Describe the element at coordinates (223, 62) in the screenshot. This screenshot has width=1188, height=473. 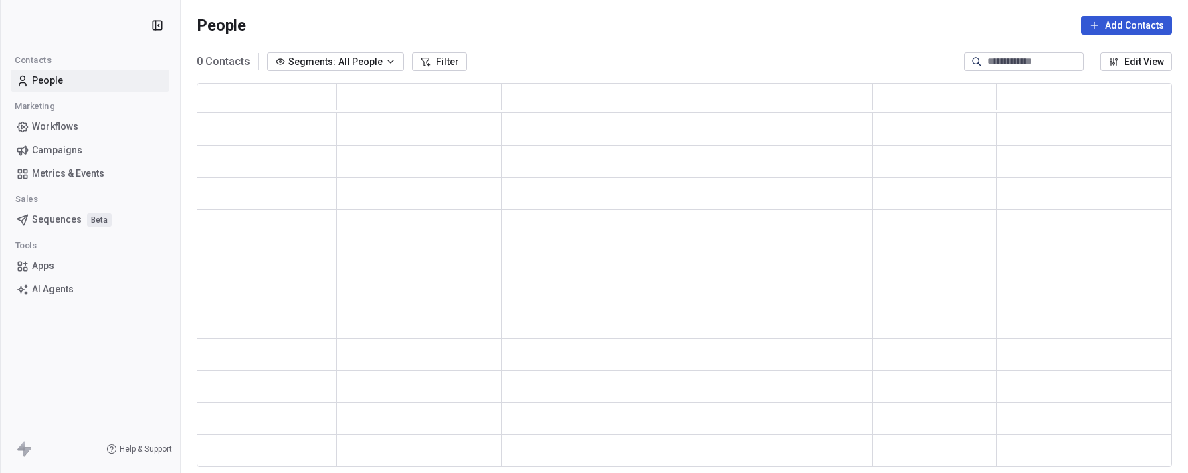
I see `span: 0 Contacts` at that location.